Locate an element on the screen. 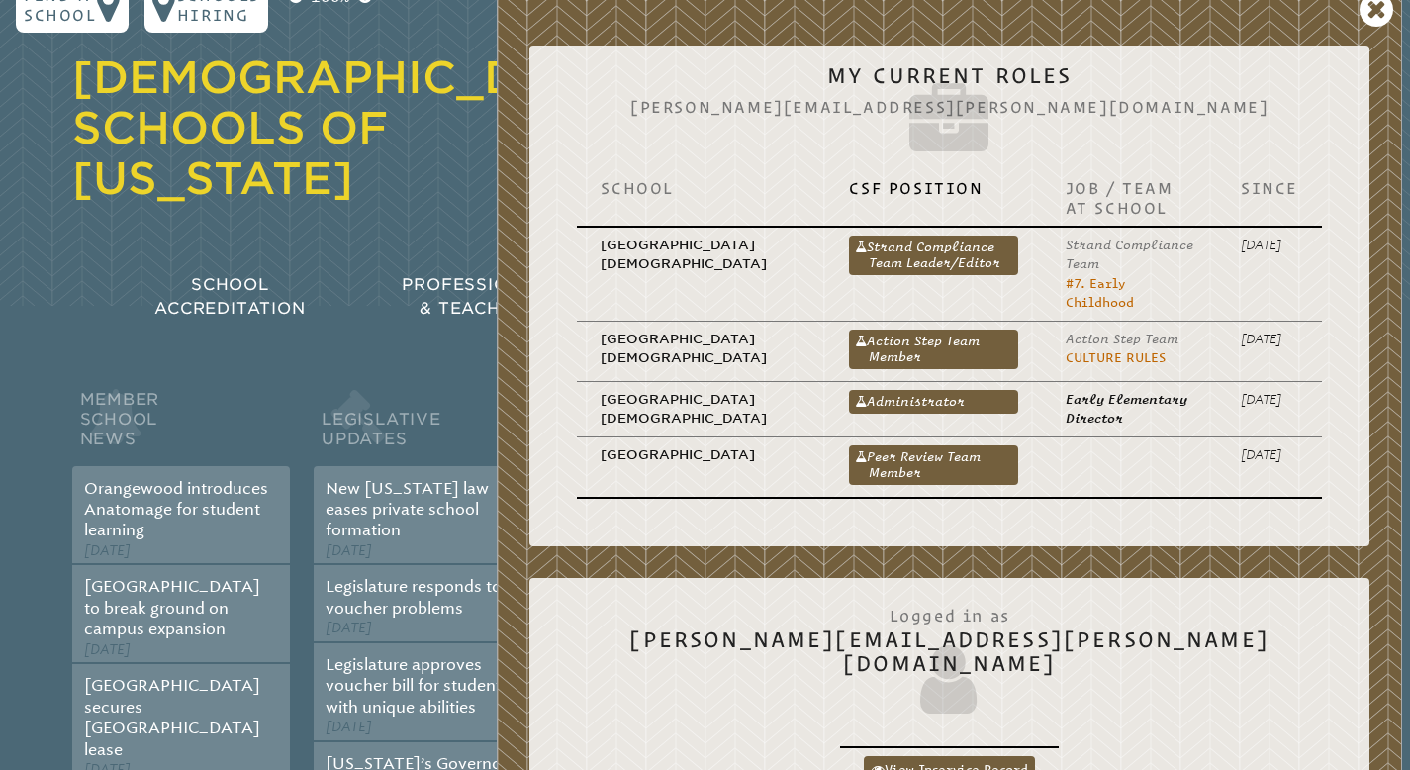 The height and width of the screenshot is (770, 1410). a: Culture Rules is located at coordinates (1115, 357).